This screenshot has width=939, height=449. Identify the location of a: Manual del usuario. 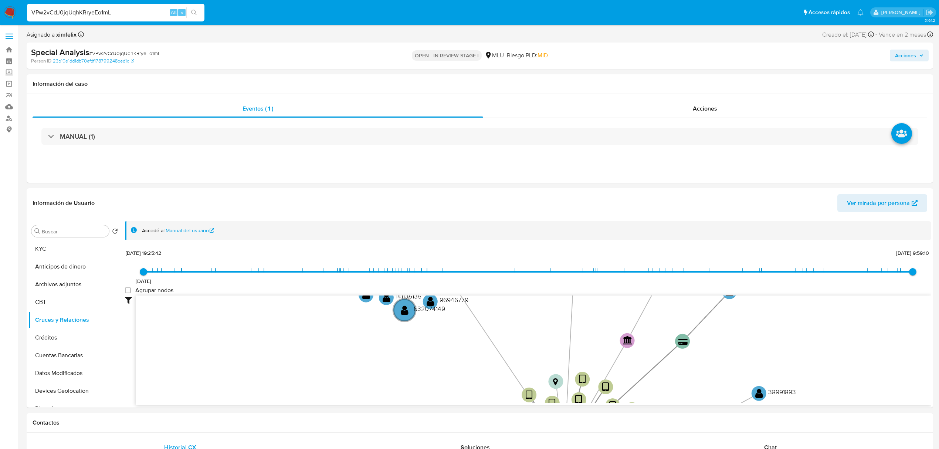
(190, 230).